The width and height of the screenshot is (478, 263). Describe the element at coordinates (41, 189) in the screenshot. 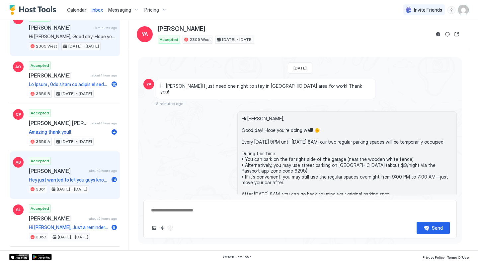

I see `span: 3361` at that location.